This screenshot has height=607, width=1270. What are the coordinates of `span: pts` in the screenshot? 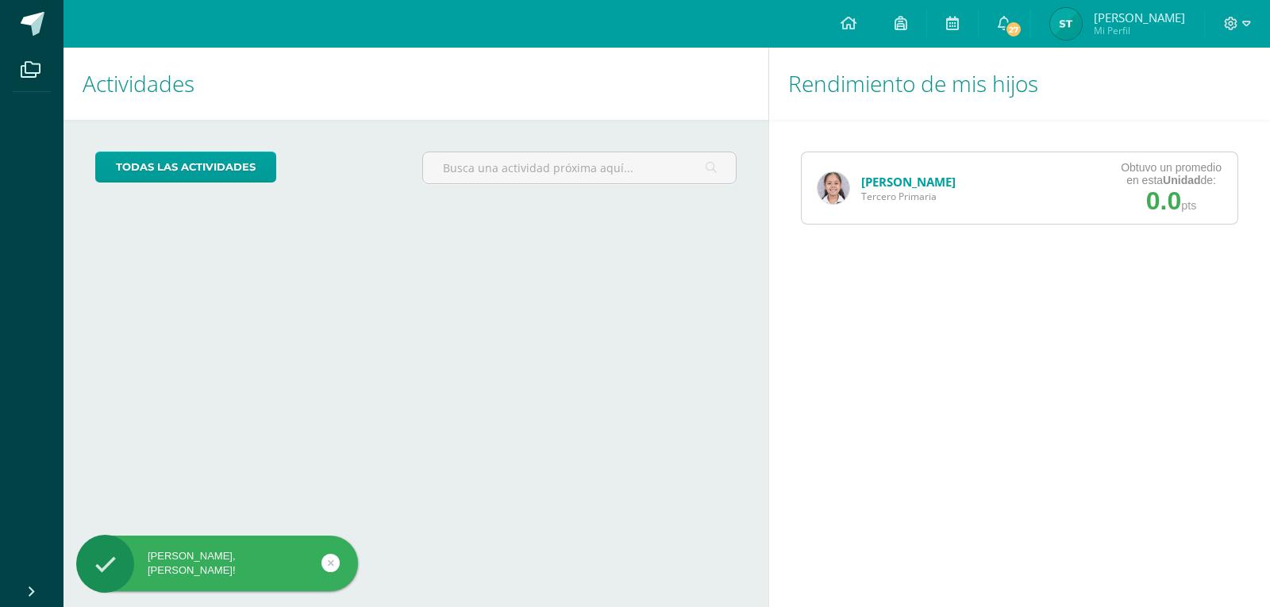 It's located at (1188, 206).